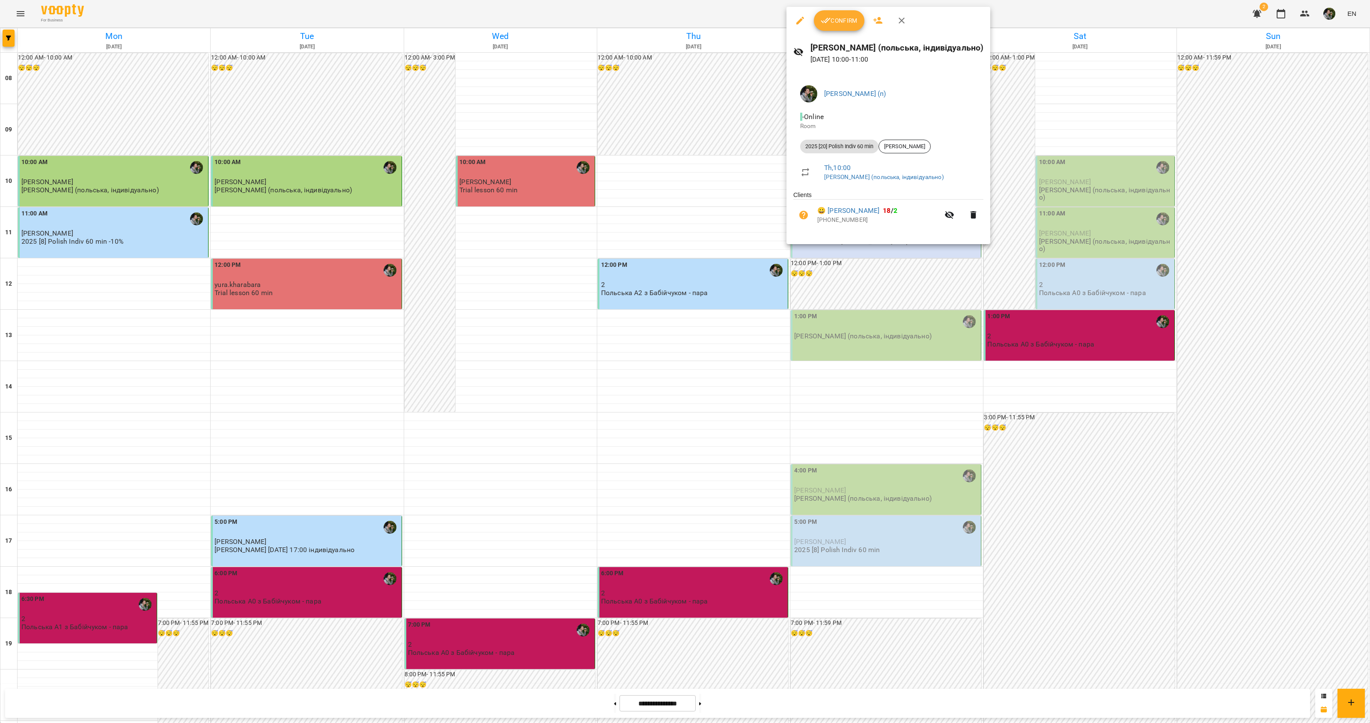 This screenshot has width=1370, height=723. What do you see at coordinates (895, 210) in the screenshot?
I see `span: 2` at bounding box center [895, 210].